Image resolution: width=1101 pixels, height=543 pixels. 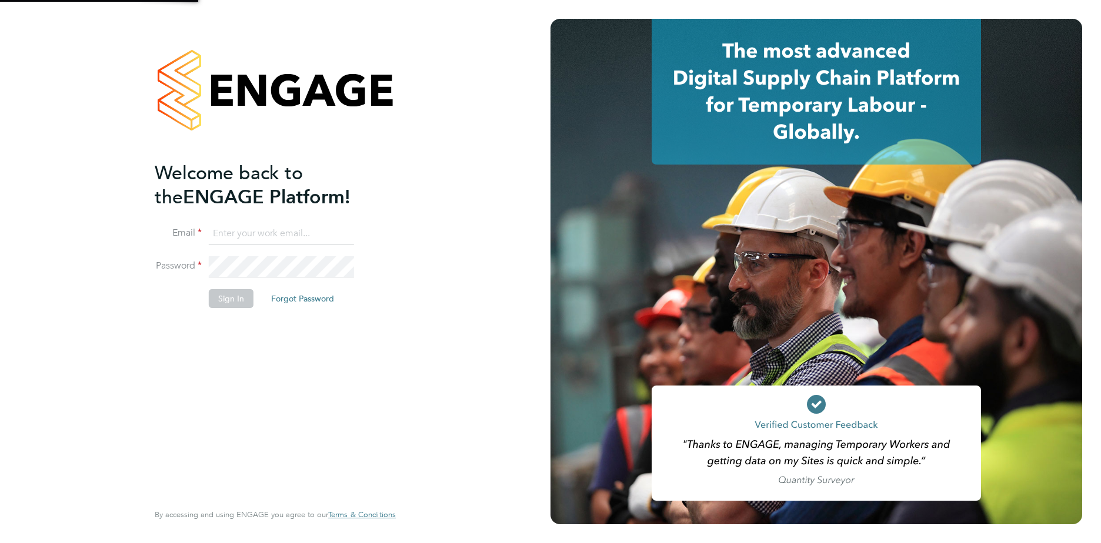 What do you see at coordinates (281, 234) in the screenshot?
I see `input: Enter your work email...` at bounding box center [281, 234].